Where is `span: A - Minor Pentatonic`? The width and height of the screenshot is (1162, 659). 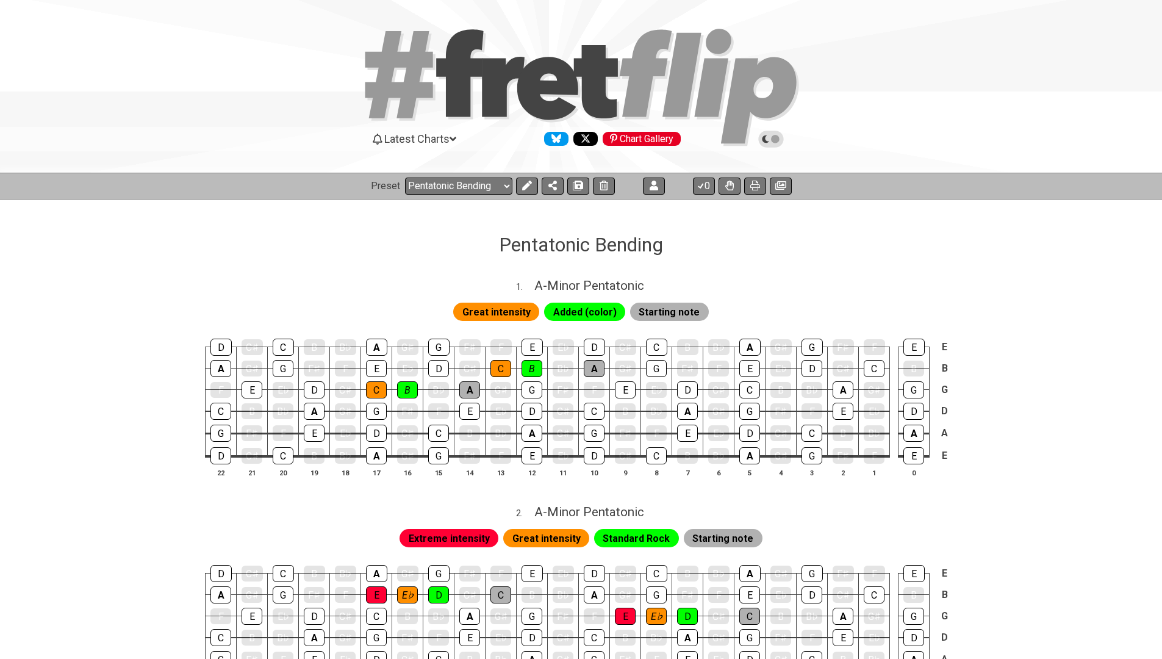
span: A - Minor Pentatonic is located at coordinates (589, 512).